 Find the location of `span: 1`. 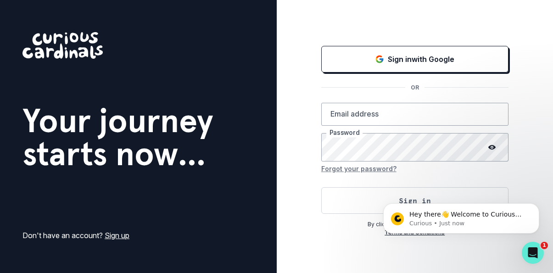

span: 1 is located at coordinates (544, 246).